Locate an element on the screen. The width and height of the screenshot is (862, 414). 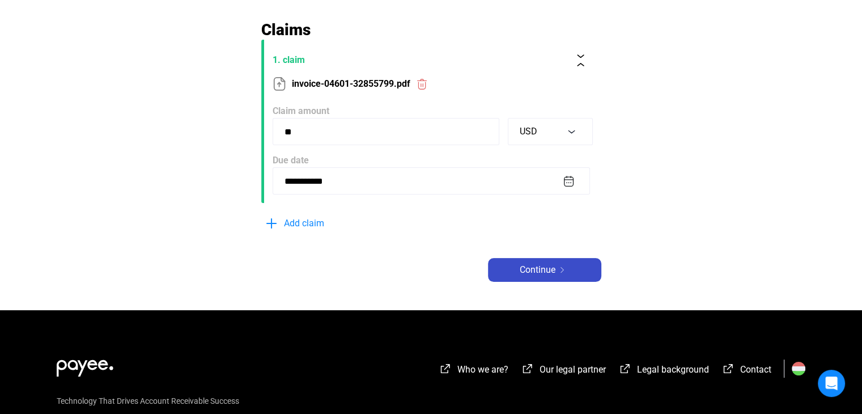
button: USD is located at coordinates (551, 132).